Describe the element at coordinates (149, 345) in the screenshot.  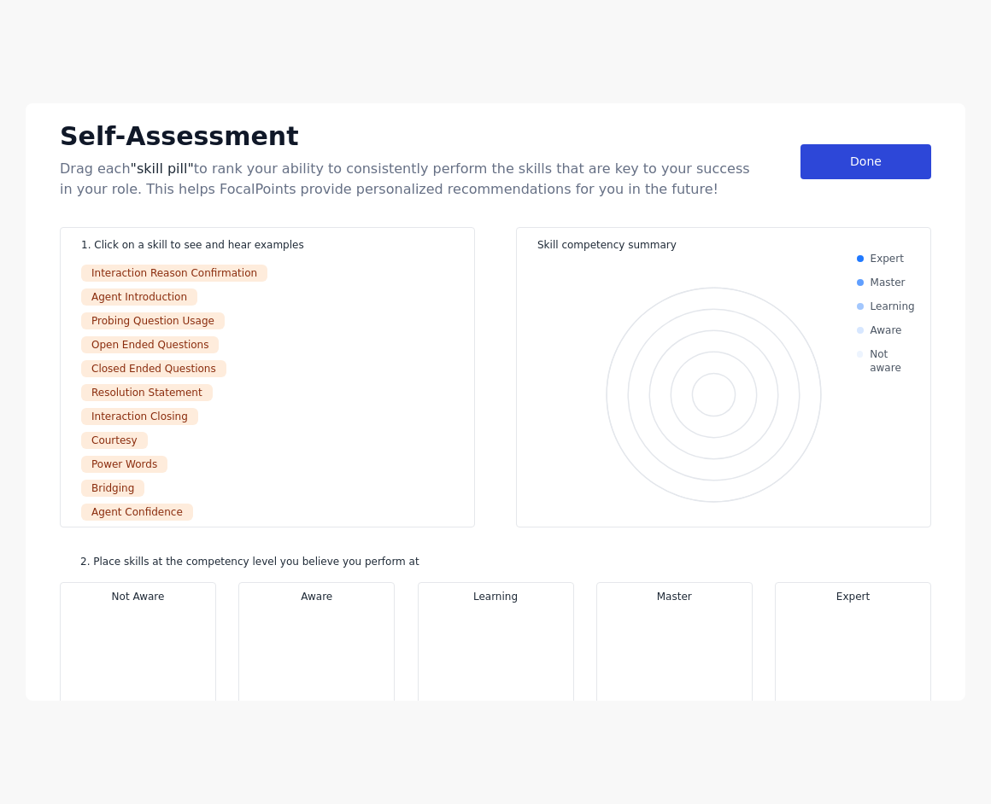
I see `div: Open Ended Questions` at that location.